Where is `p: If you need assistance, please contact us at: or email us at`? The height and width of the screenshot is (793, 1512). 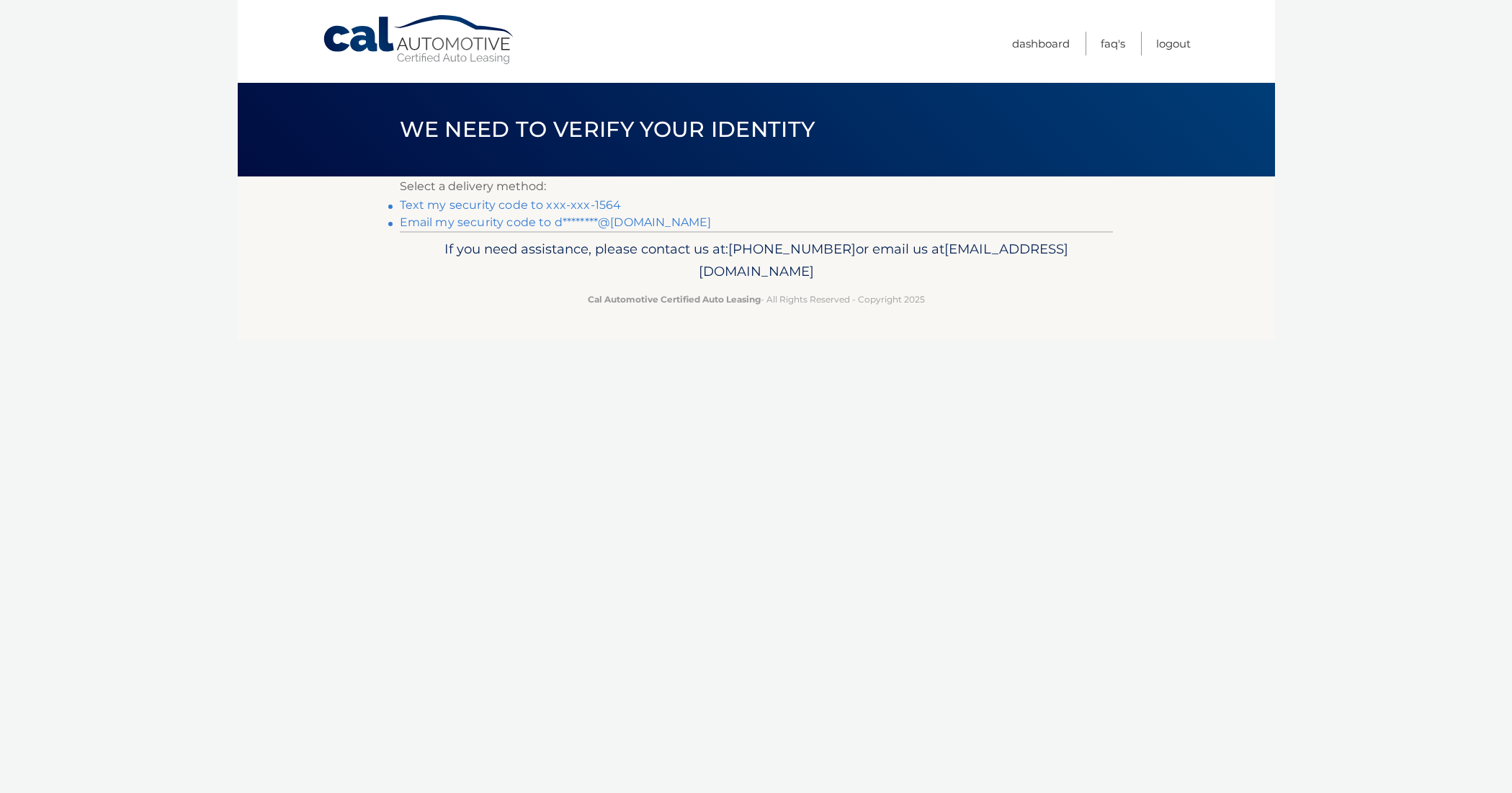
p: If you need assistance, please contact us at: or email us at is located at coordinates (756, 260).